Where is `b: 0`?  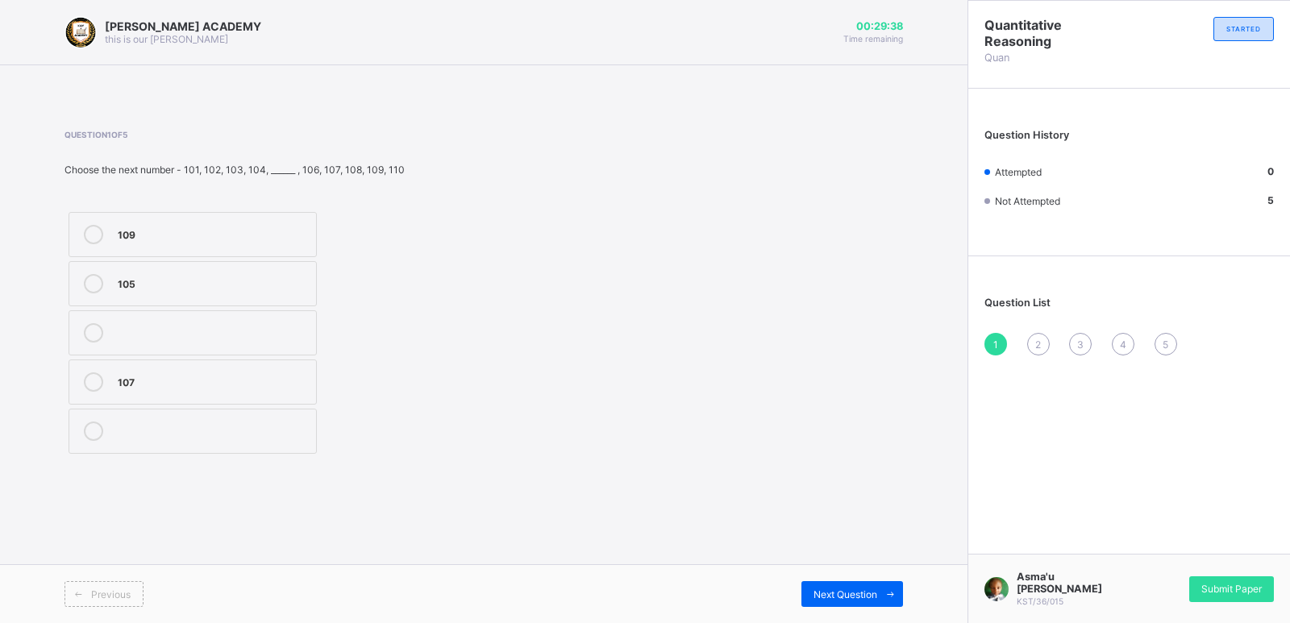
b: 0 is located at coordinates (1270, 171).